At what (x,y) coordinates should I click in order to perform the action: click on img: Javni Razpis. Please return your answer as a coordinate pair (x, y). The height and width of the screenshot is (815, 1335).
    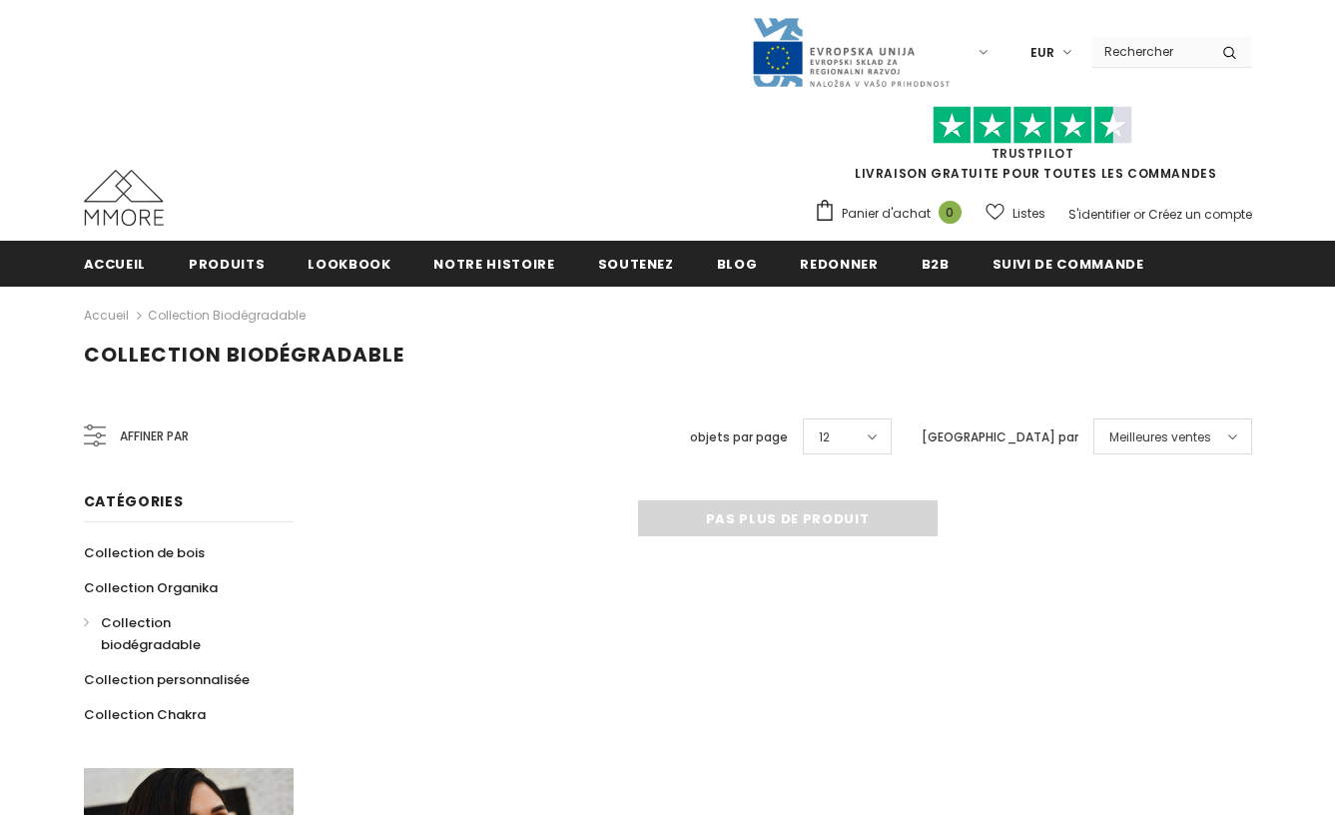
    Looking at the image, I should click on (850, 52).